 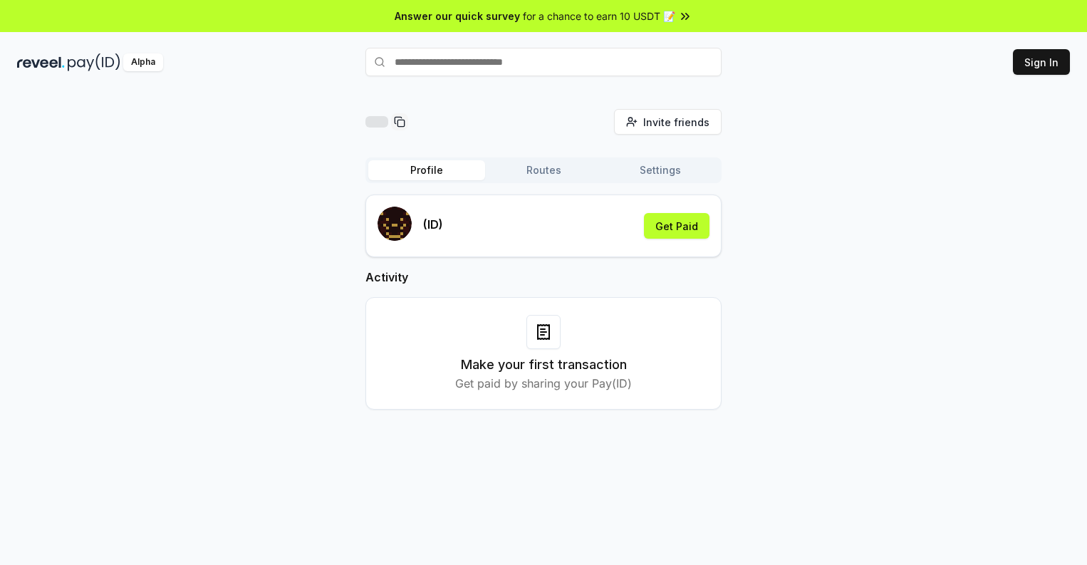 I want to click on div: Alpha, so click(x=143, y=62).